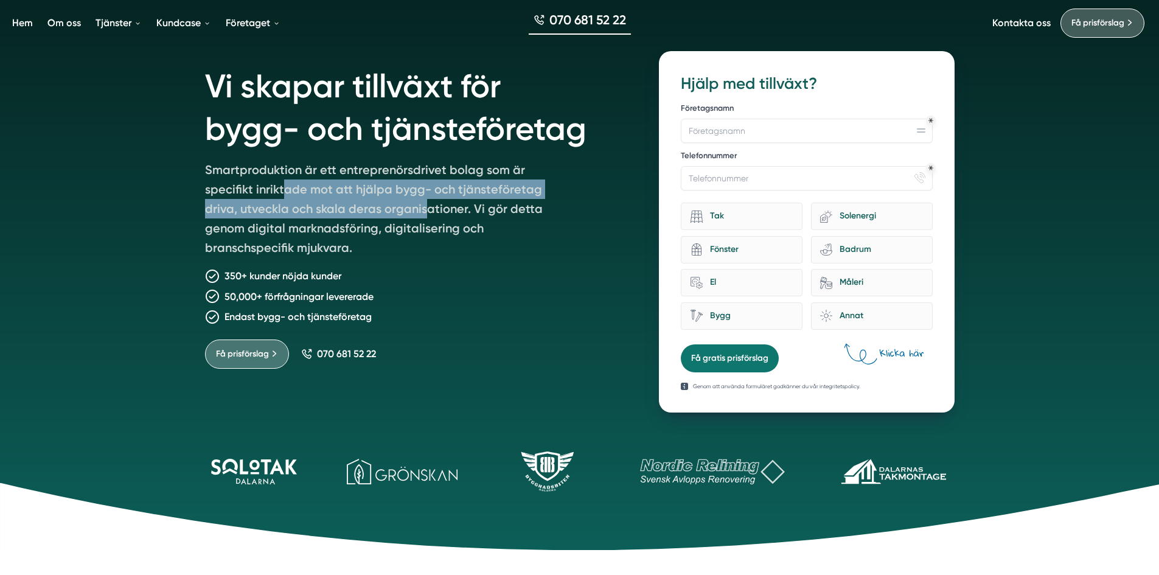  What do you see at coordinates (806, 131) in the screenshot?
I see `input: Företagsnamn` at bounding box center [806, 131].